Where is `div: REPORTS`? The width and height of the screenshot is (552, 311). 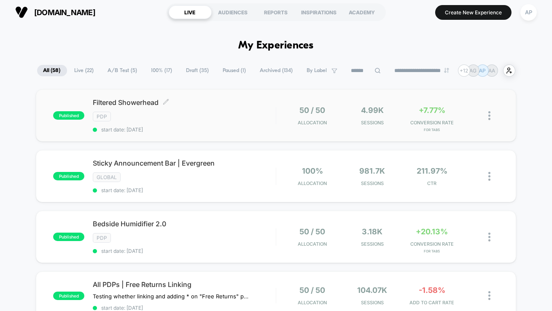
div: REPORTS is located at coordinates (276, 12).